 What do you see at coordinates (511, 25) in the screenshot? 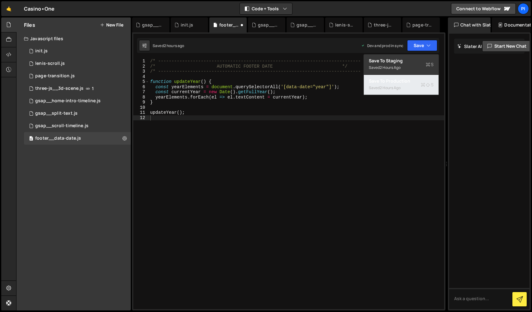
I see `div: Documentation` at bounding box center [511, 25].